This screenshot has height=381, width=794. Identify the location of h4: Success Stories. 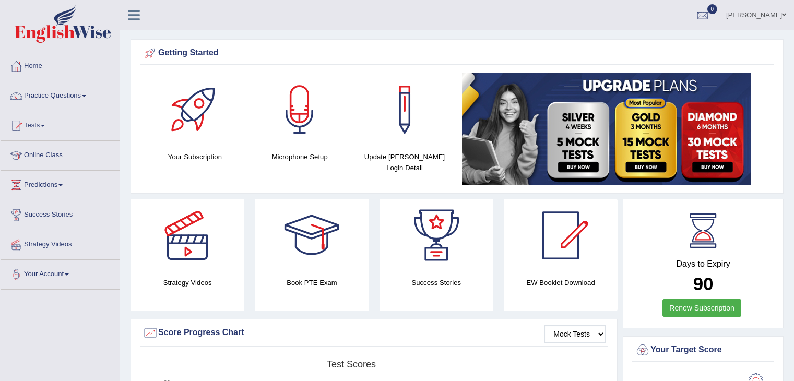
(436, 282).